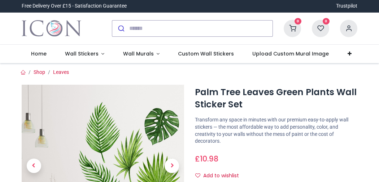 This screenshot has width=379, height=182. I want to click on span: Logo of Icon Wall Stickers, so click(51, 28).